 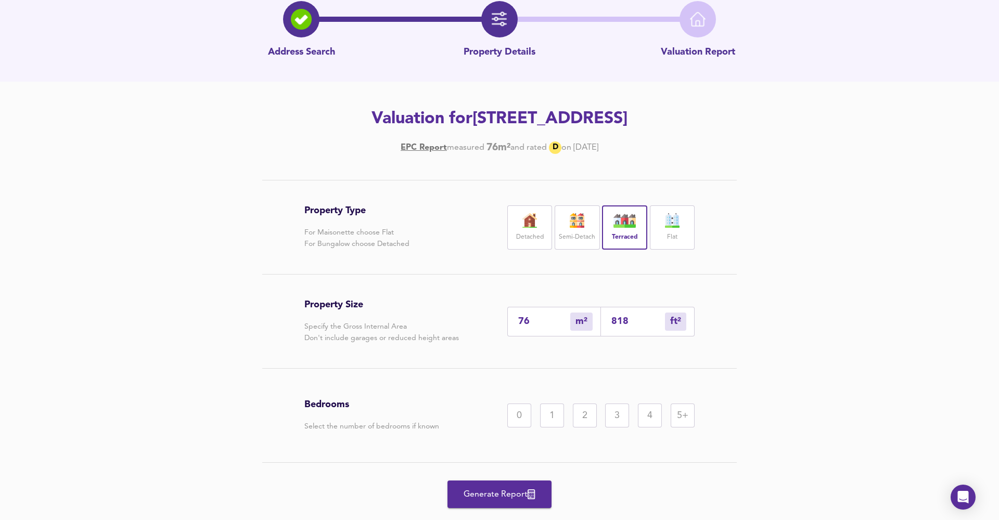 I want to click on div: 5+, so click(x=682, y=416).